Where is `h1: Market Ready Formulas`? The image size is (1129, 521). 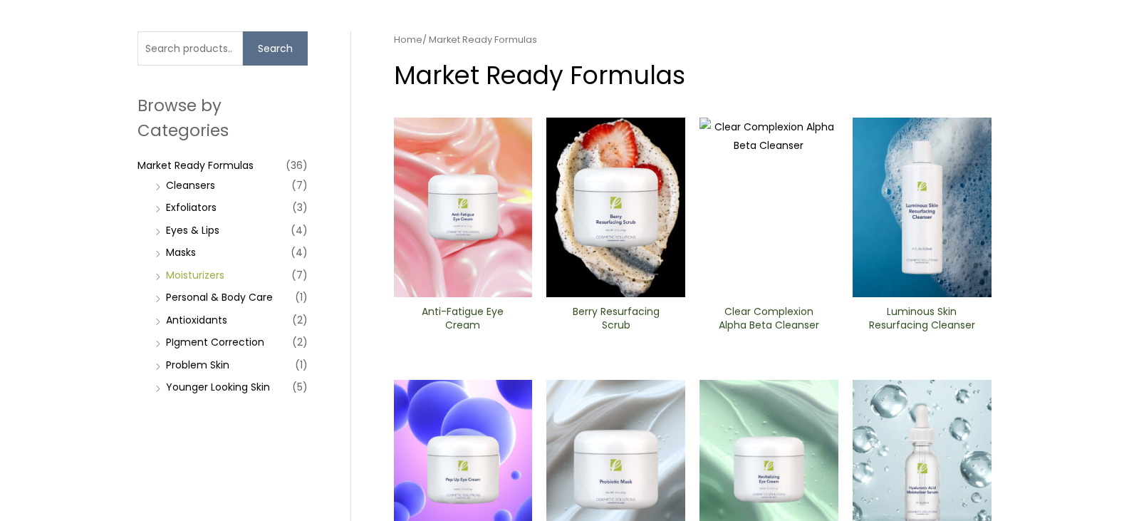 h1: Market Ready Formulas is located at coordinates (693, 75).